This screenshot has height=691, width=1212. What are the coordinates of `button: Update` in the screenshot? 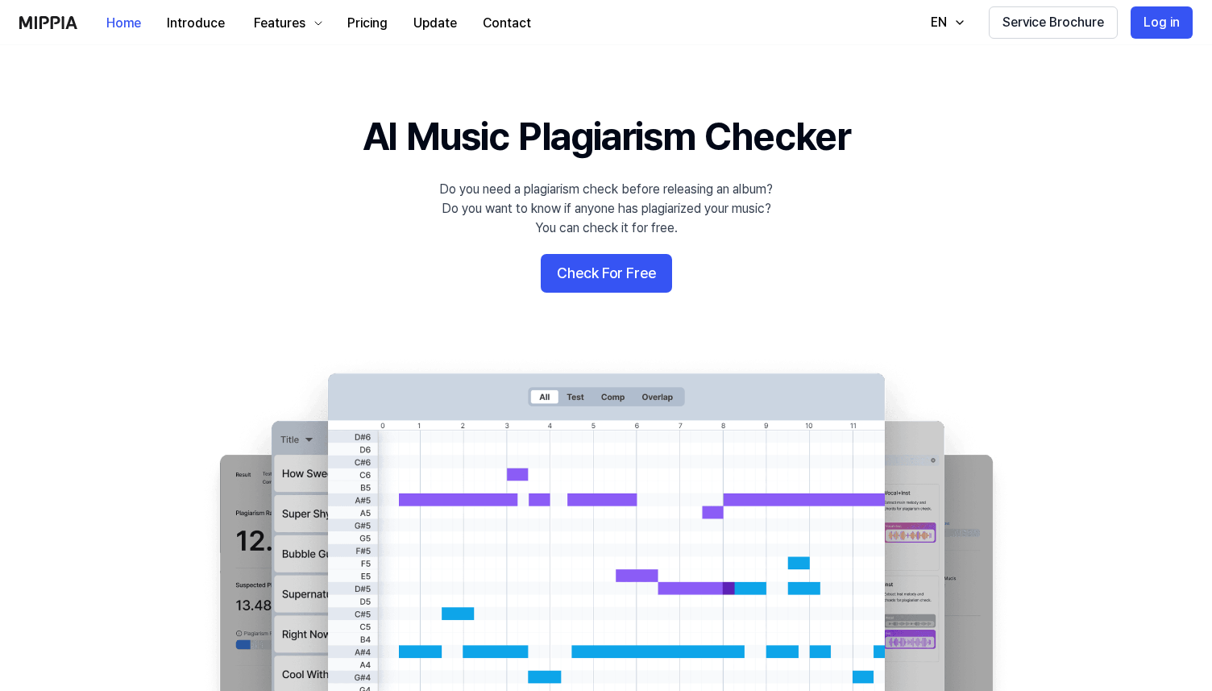 It's located at (435, 23).